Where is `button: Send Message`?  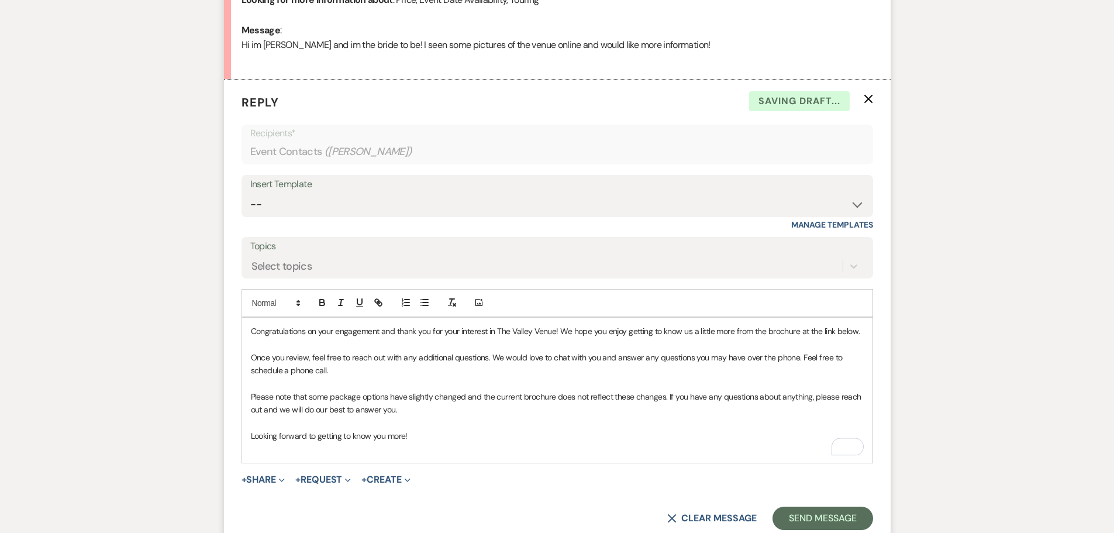 button: Send Message is located at coordinates (822, 518).